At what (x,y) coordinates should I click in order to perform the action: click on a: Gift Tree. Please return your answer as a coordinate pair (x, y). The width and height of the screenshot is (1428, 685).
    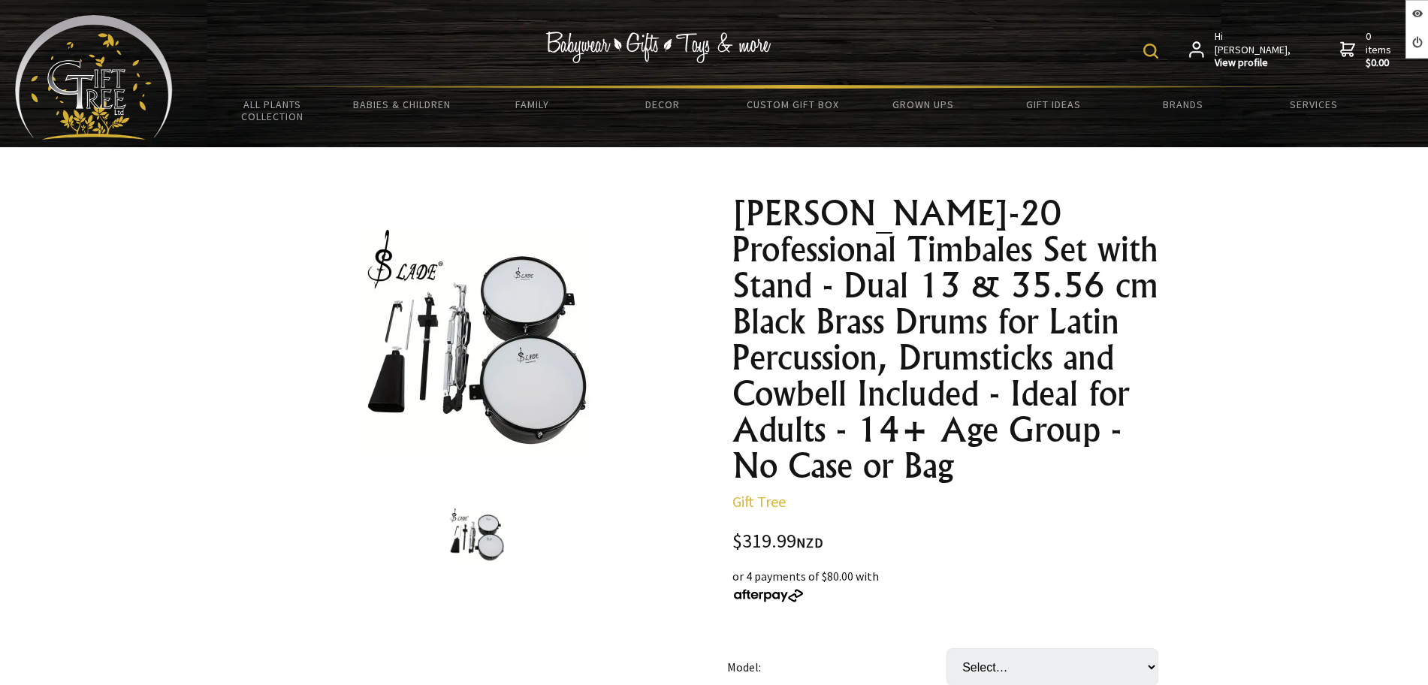
    Looking at the image, I should click on (759, 501).